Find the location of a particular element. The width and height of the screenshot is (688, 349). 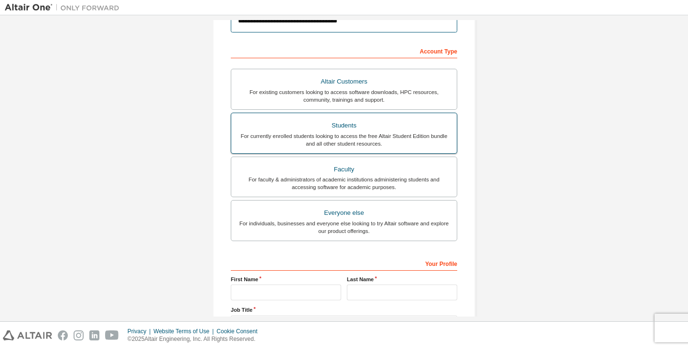

div: For individuals, businesses and everyone else looking to try Altair software and explore our prod... is located at coordinates (344, 227).